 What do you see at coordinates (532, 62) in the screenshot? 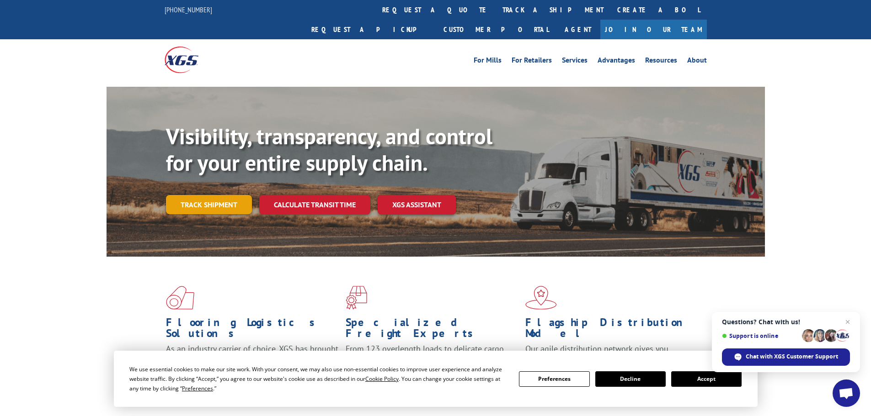
I see `a: For Retailers` at bounding box center [532, 62].